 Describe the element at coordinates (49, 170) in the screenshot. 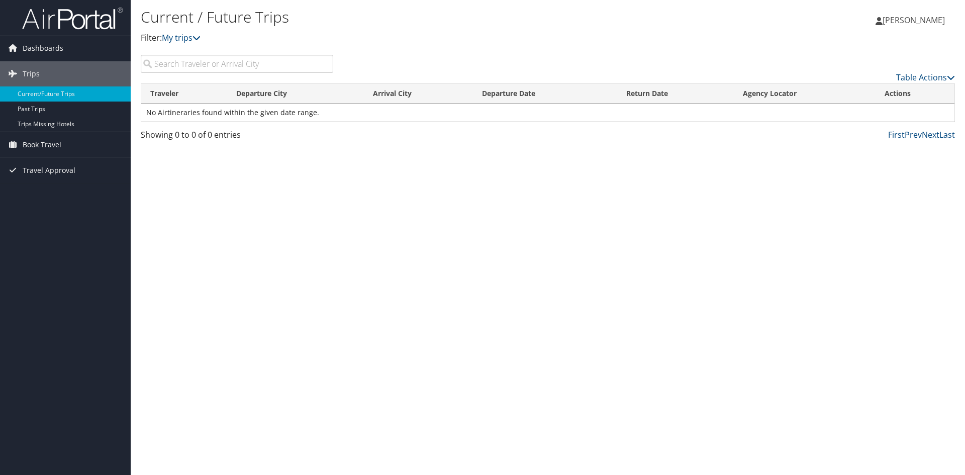

I see `span: Travel Approval` at that location.